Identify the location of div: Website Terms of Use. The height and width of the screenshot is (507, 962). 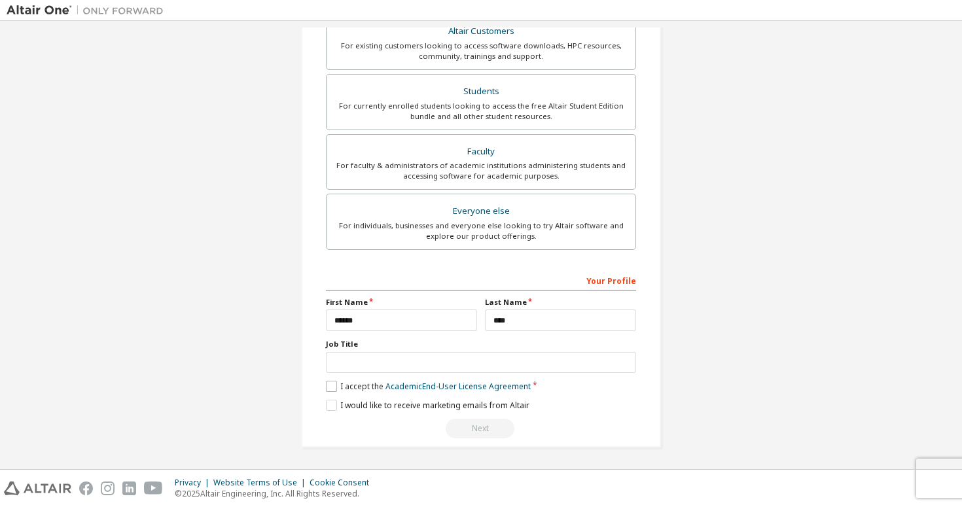
(261, 483).